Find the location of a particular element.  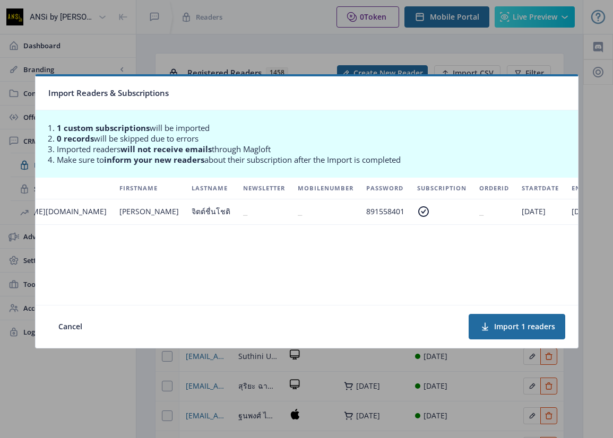

th: startDate is located at coordinates (540, 188).